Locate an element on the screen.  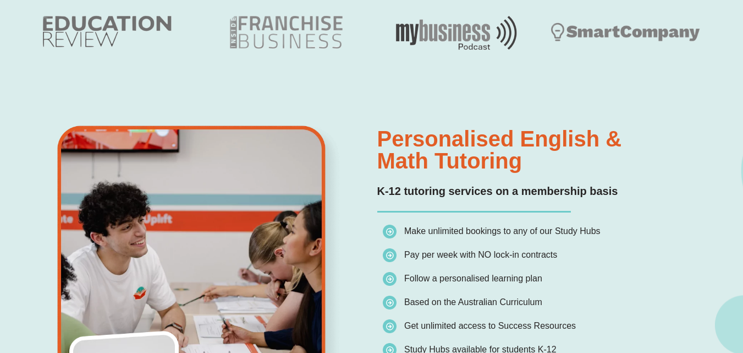
h2: K-12 tutoring services on a membership basis is located at coordinates (539, 191).